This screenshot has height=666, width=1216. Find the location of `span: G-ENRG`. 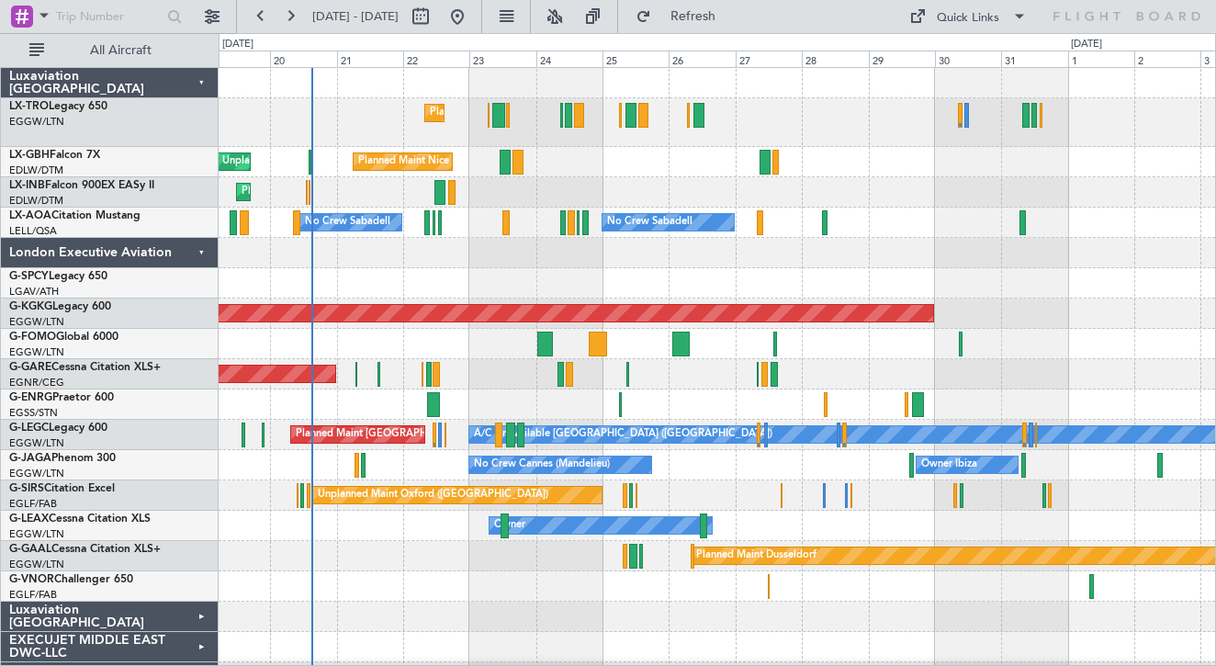

span: G-ENRG is located at coordinates (30, 398).